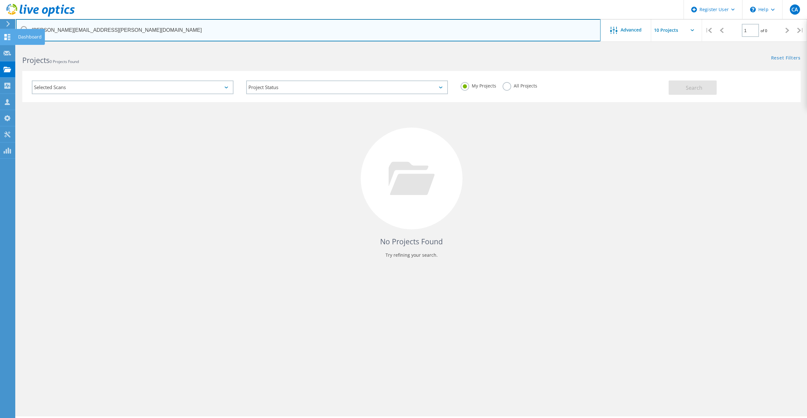  I want to click on span: of 0, so click(763, 31).